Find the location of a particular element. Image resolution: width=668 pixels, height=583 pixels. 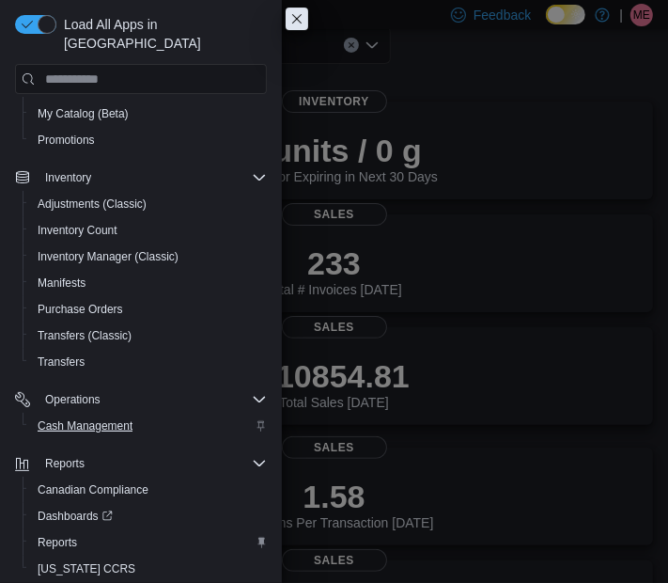

a: Purchase Orders is located at coordinates (80, 309).